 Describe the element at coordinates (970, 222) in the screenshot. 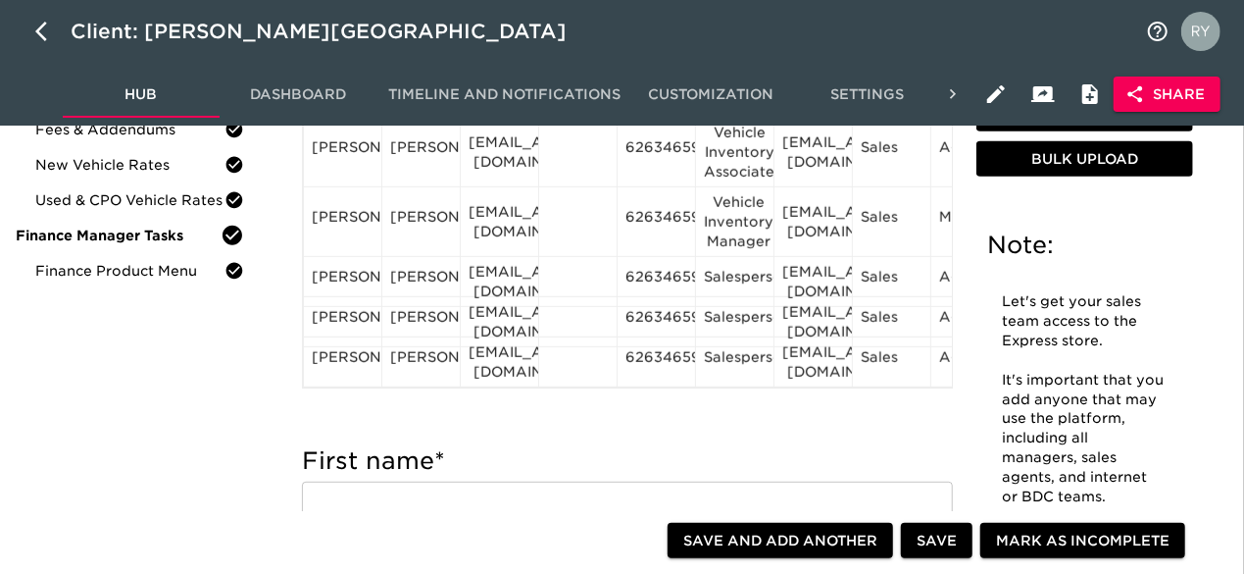

I see `div: Manager` at that location.